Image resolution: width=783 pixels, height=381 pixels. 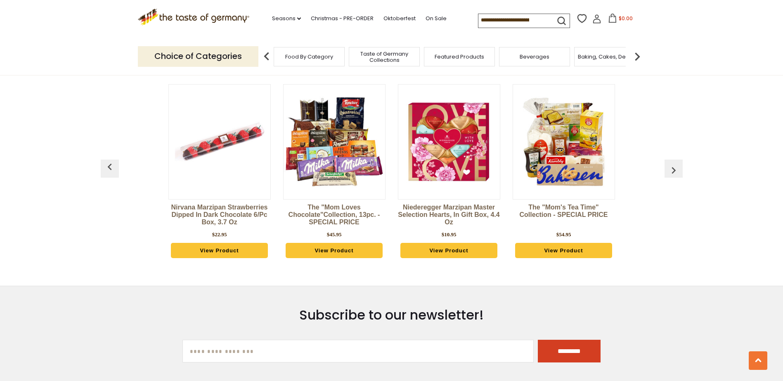 What do you see at coordinates (220, 235) in the screenshot?
I see `div: $22.95` at bounding box center [220, 235].